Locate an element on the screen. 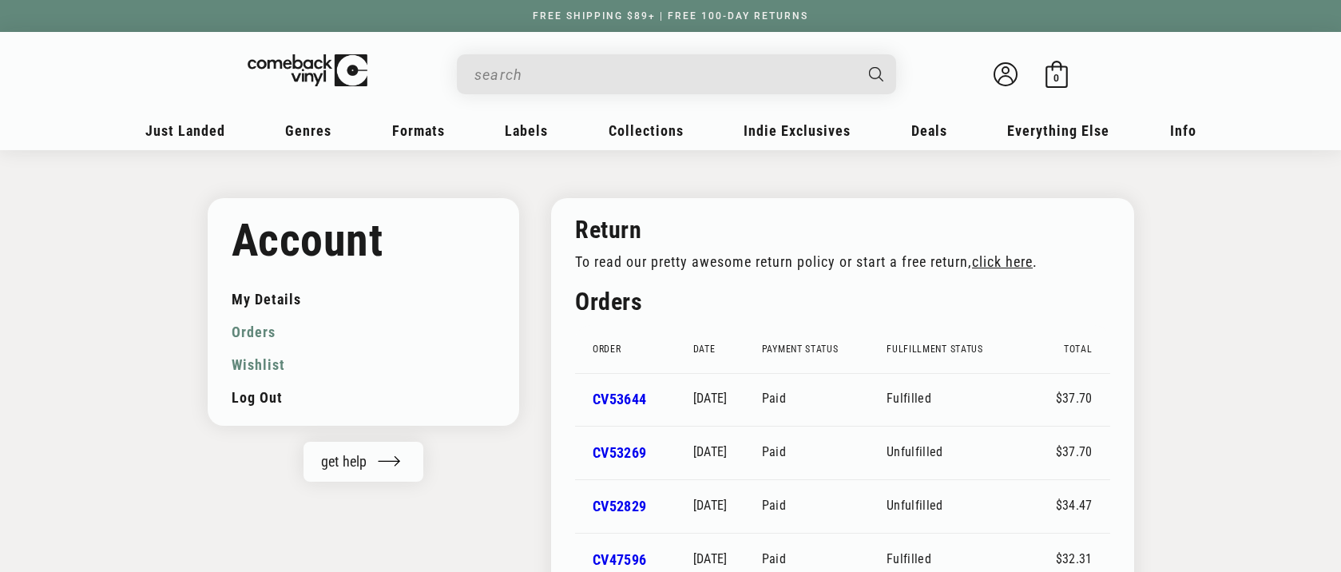  th: Fulfillment status is located at coordinates (962, 349).